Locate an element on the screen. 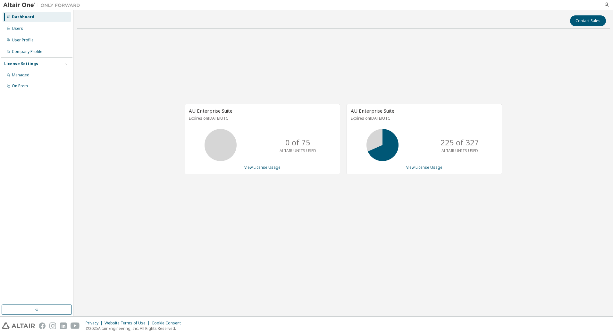 Image resolution: width=613 pixels, height=335 pixels. img: facebook.svg is located at coordinates (42, 325).